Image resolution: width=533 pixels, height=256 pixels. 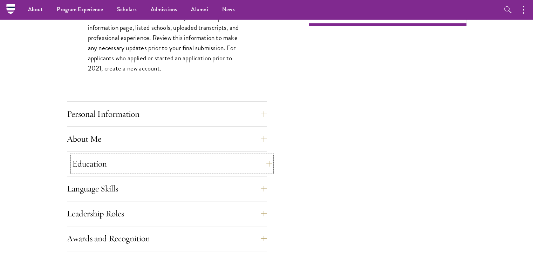 What do you see at coordinates (167, 189) in the screenshot?
I see `button: Language Skills` at bounding box center [167, 189].